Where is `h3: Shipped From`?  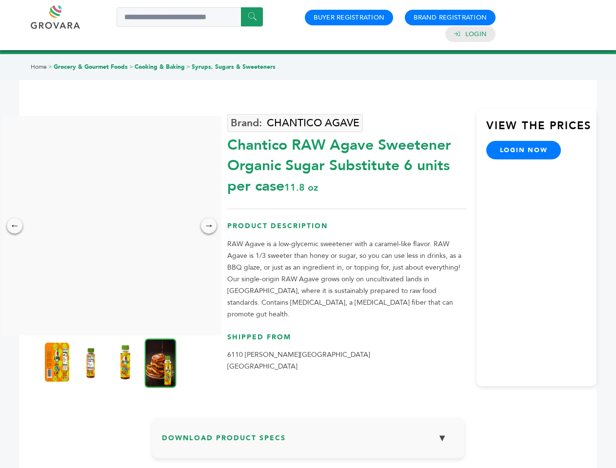 h3: Shipped From is located at coordinates (347, 341).